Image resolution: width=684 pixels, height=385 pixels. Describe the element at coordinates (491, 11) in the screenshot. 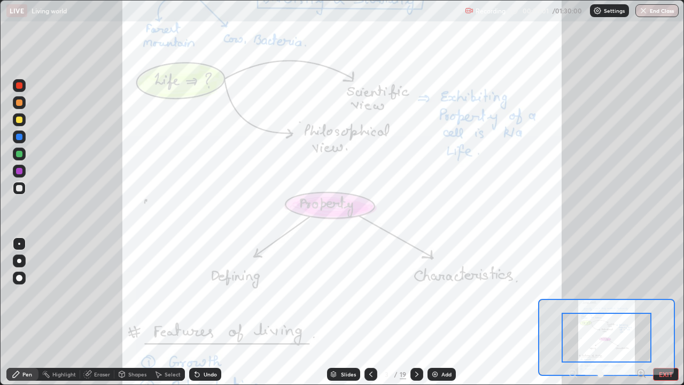

I see `p: Recording` at that location.